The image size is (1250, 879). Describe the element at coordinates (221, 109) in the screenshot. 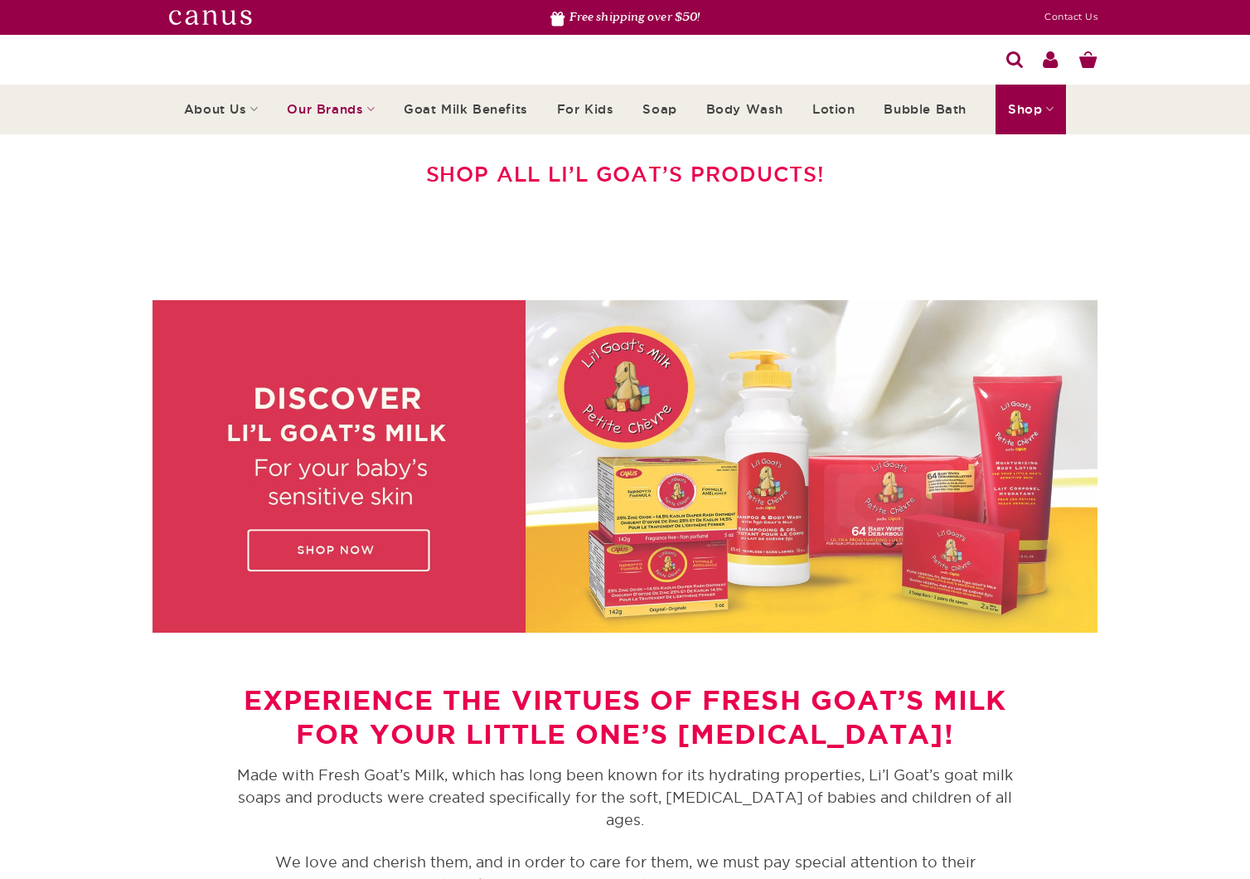

I see `a: About Us` at that location.